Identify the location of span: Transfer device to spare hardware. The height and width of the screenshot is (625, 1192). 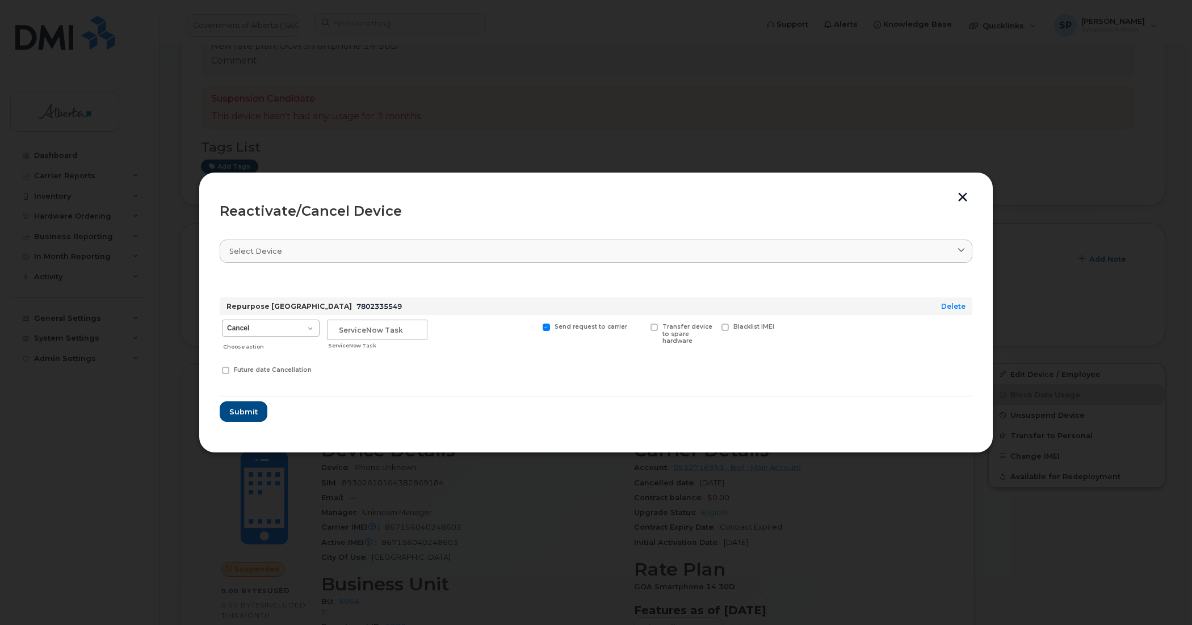
(687, 334).